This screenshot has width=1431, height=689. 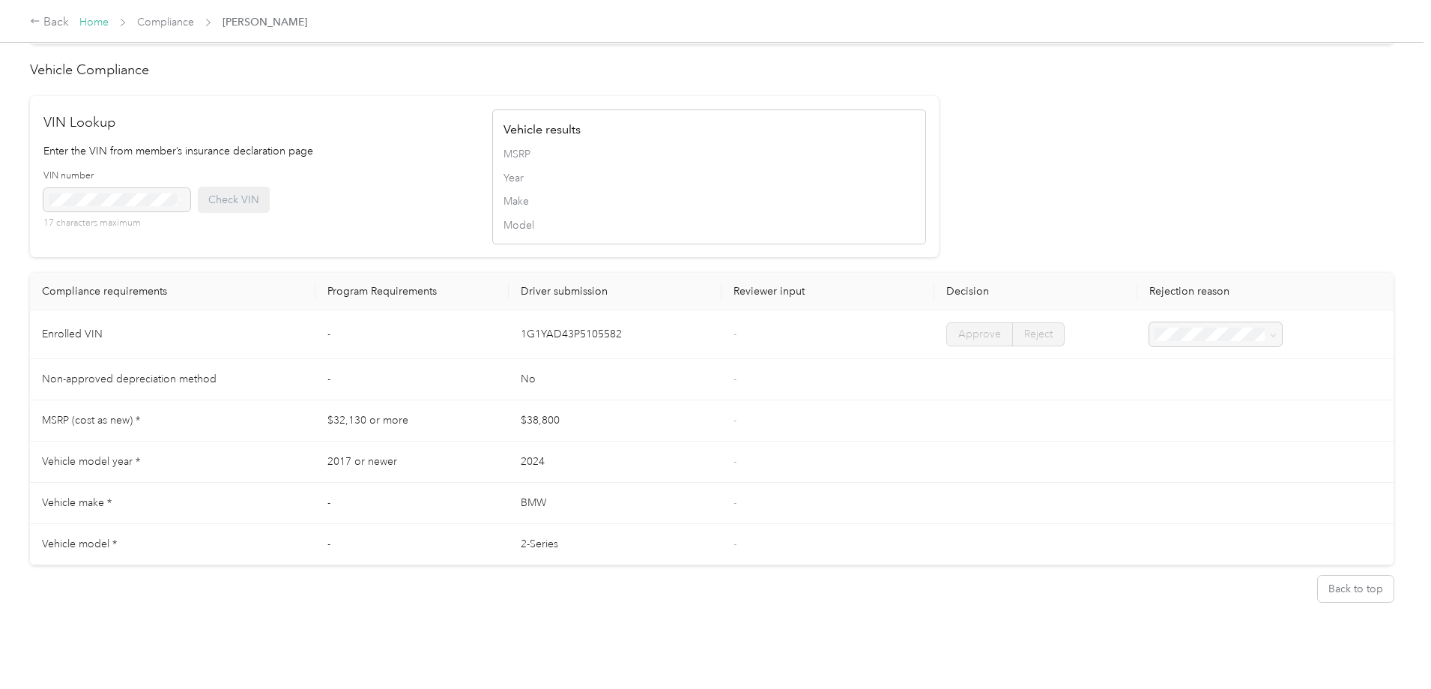 I want to click on label: VIN number, so click(x=117, y=176).